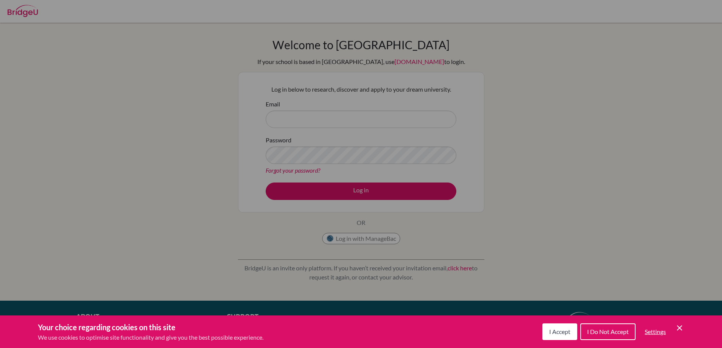 This screenshot has height=348, width=722. I want to click on span: I Accept, so click(560, 331).